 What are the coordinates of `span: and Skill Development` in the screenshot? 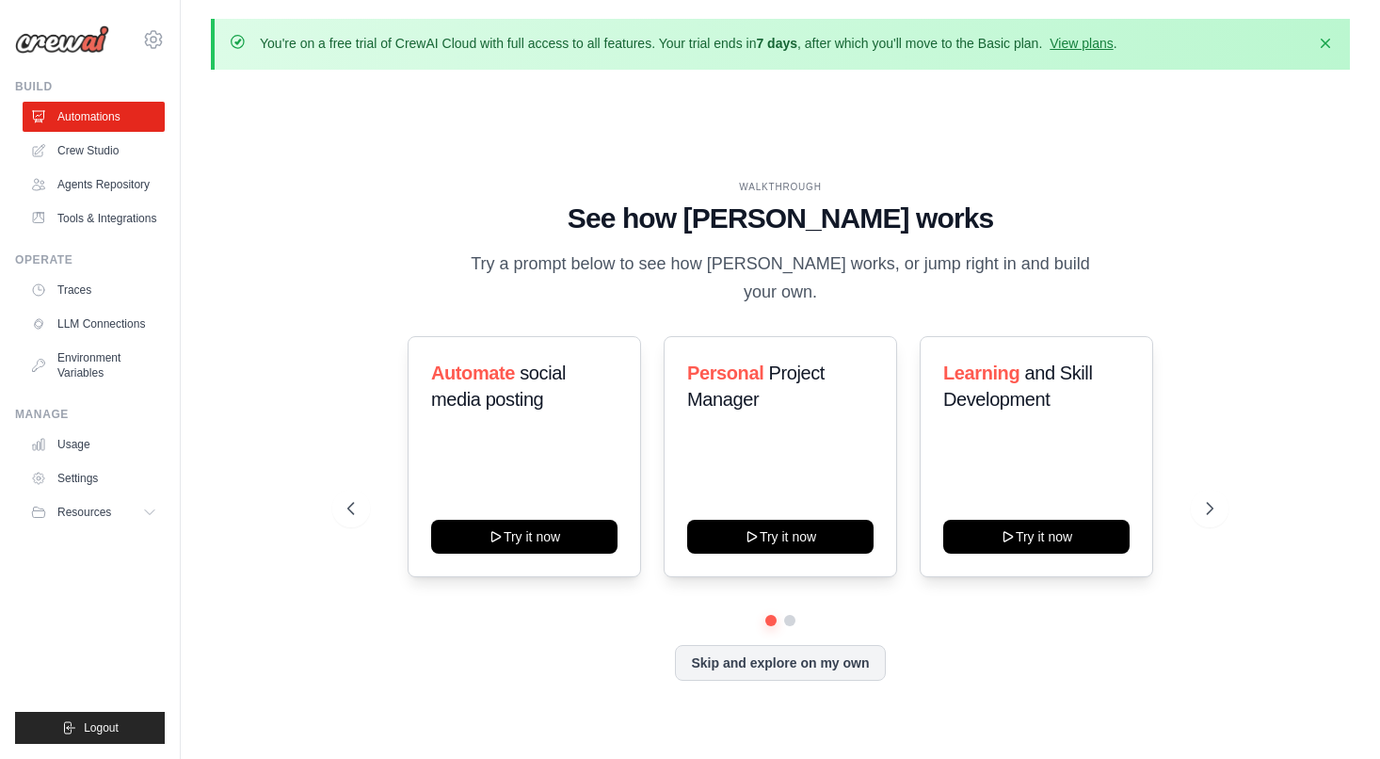 It's located at (1017, 386).